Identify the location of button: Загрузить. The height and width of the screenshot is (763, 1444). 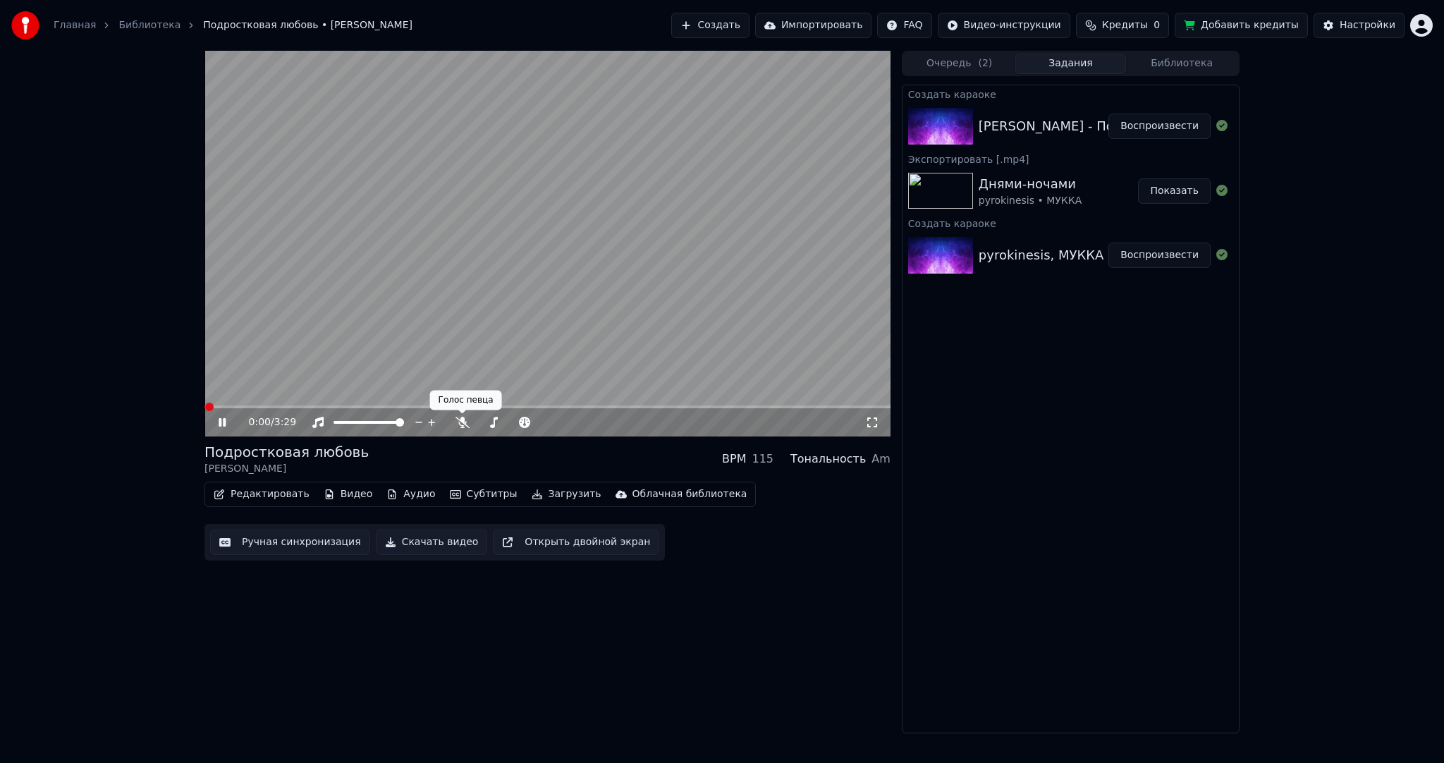
(566, 494).